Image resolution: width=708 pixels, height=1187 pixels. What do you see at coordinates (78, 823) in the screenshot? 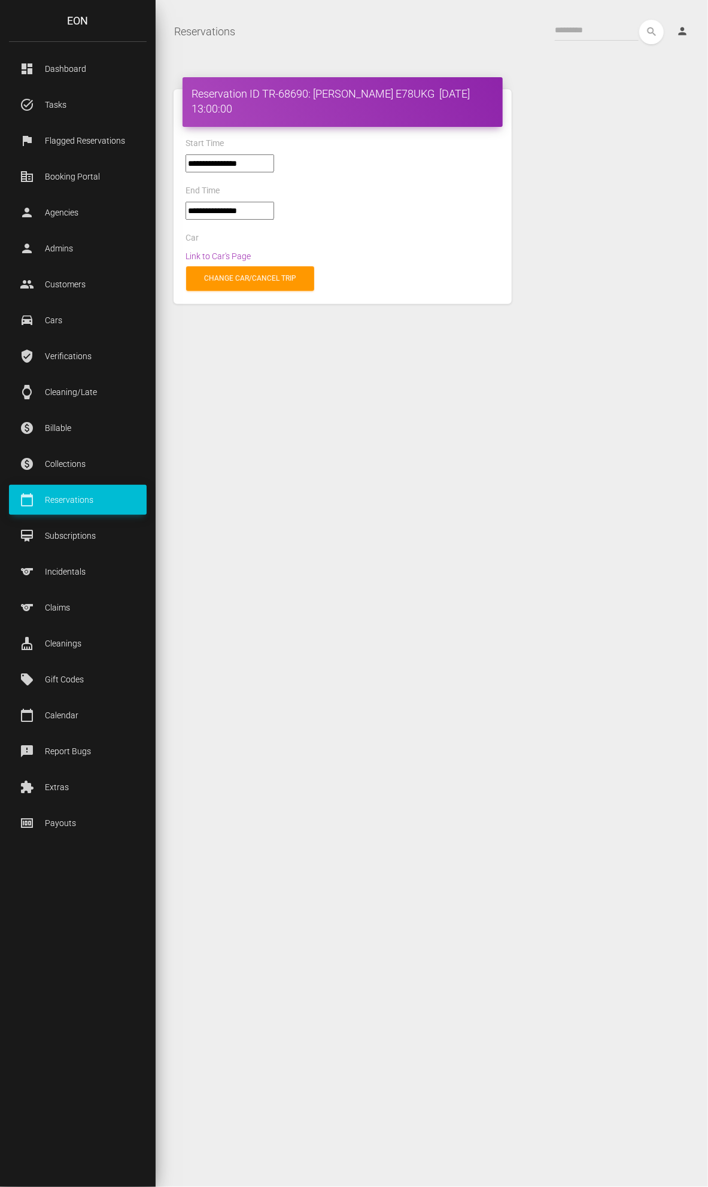
I see `a: money Payouts` at bounding box center [78, 823].